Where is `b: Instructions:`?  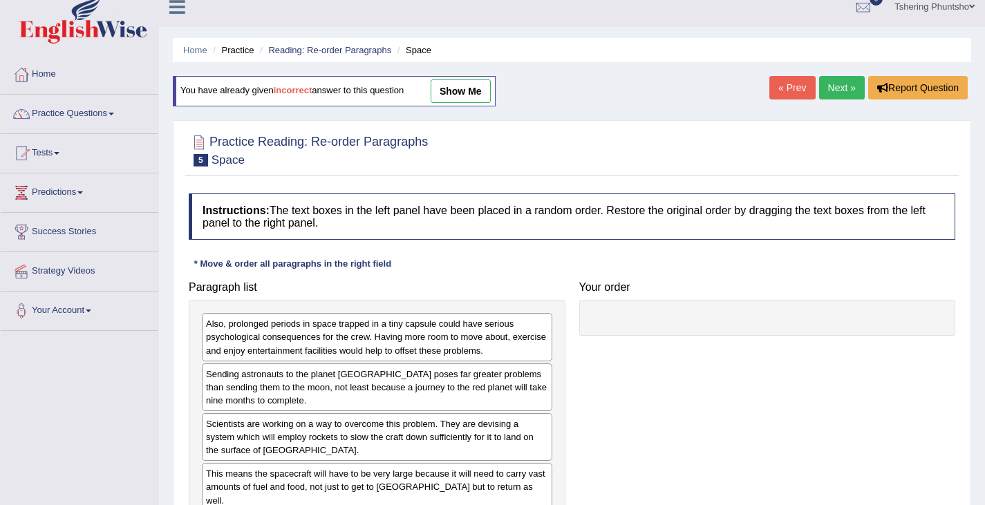
b: Instructions: is located at coordinates (236, 210).